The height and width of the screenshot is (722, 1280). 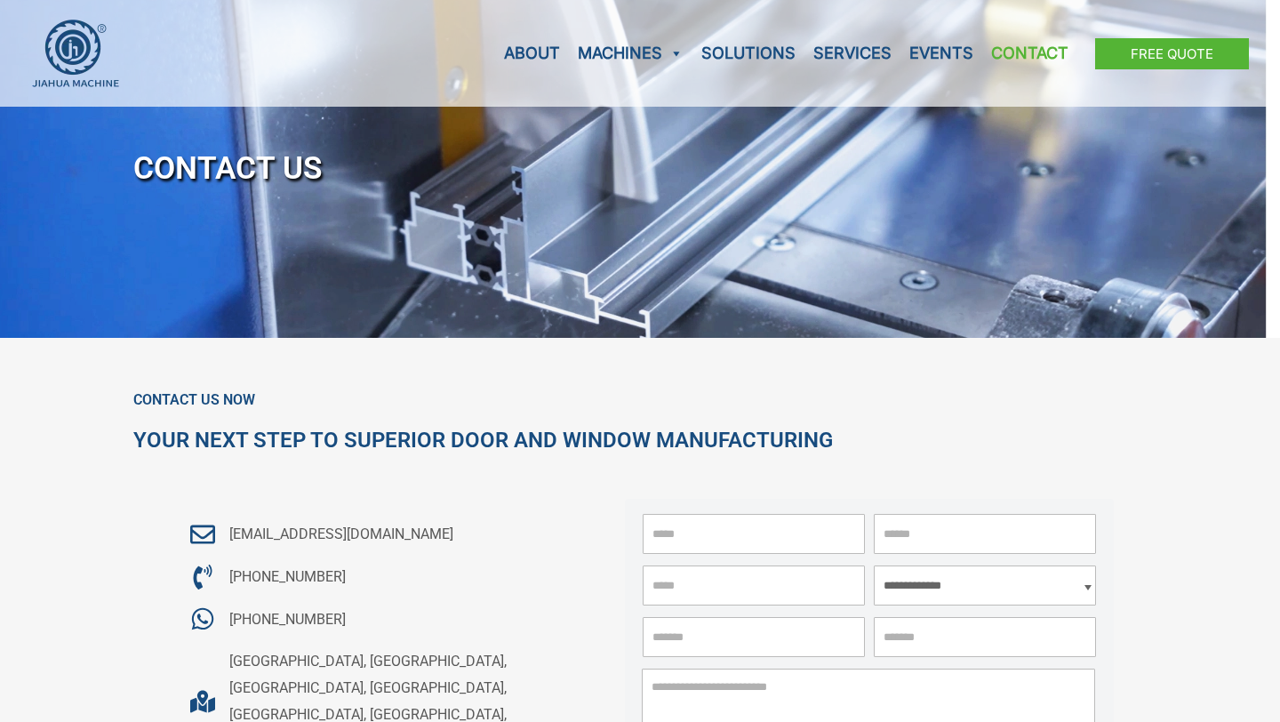 I want to click on a: Free Quote, so click(x=1171, y=53).